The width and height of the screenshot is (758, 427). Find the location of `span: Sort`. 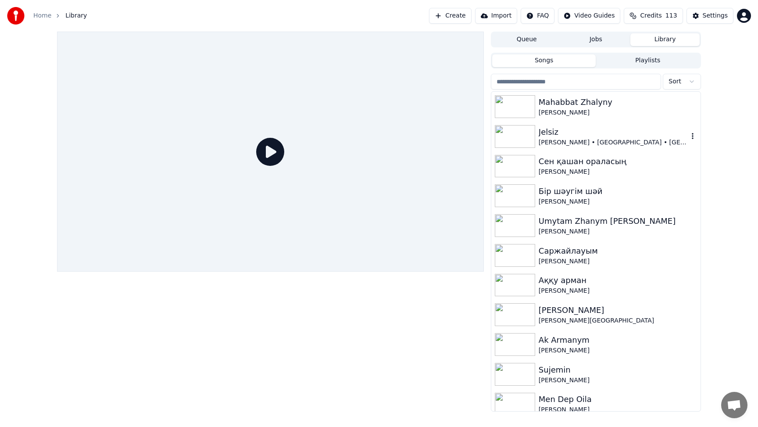

span: Sort is located at coordinates (674, 82).